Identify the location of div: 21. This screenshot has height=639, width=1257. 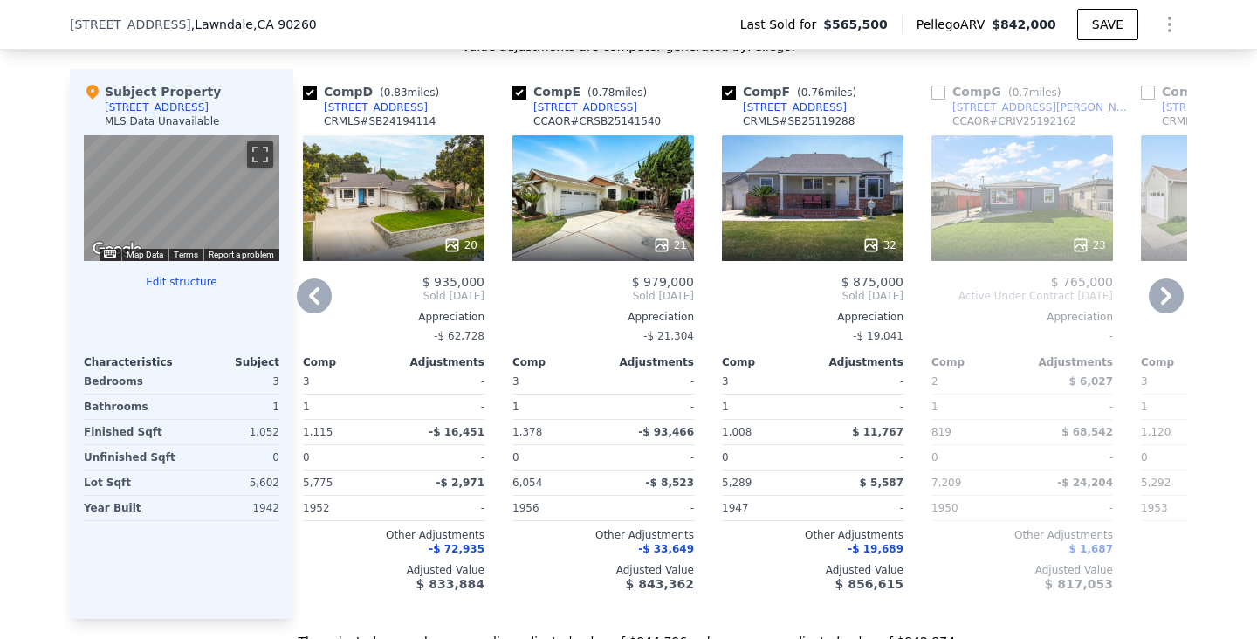
(670, 245).